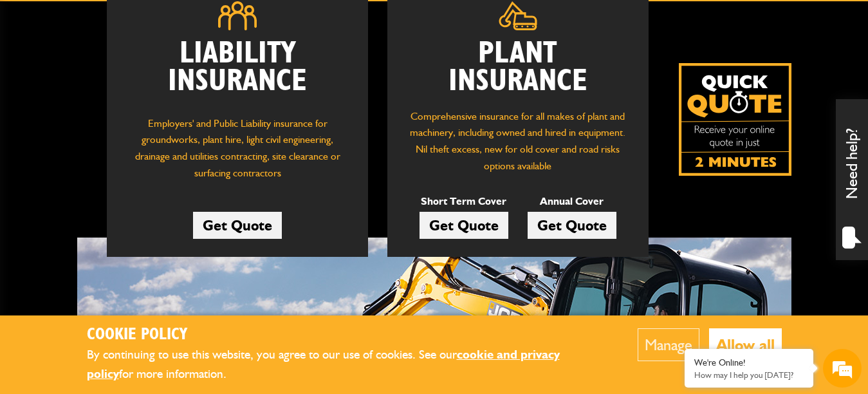 This screenshot has width=868, height=394. Describe the element at coordinates (38, 80) in the screenshot. I see `img: d_20077148190_company_1631870298795_20077148190` at that location.